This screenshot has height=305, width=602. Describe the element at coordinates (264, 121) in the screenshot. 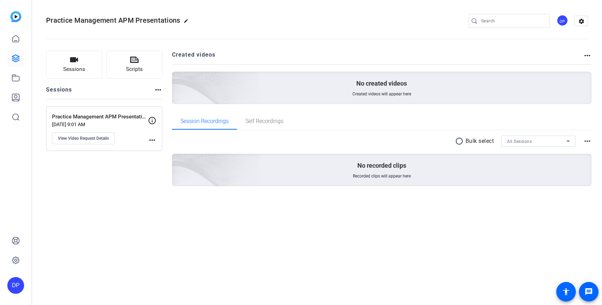

I see `span: Self Recordings` at that location.